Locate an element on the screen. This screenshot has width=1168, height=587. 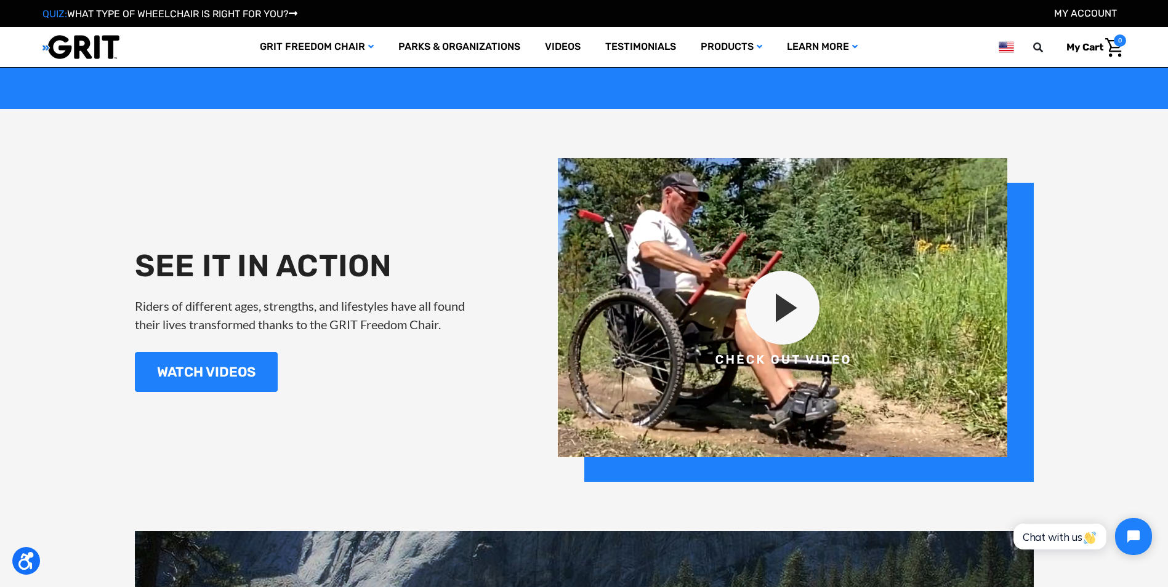
a: Videos is located at coordinates (563, 47).